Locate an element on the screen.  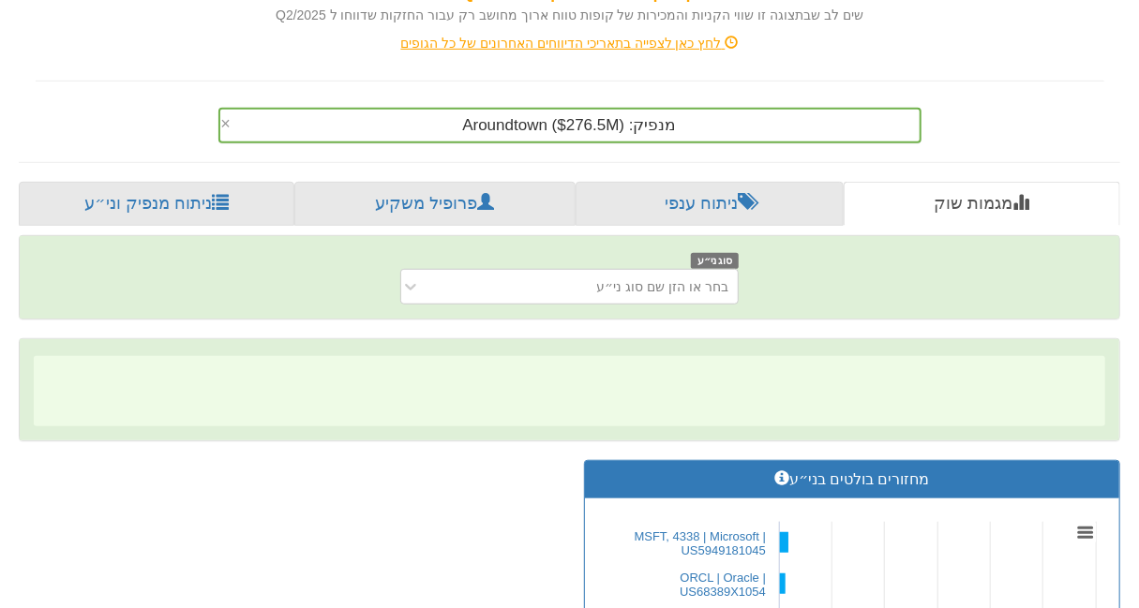
a: ORCL | Oracle | US68389X1054 is located at coordinates (723, 585).